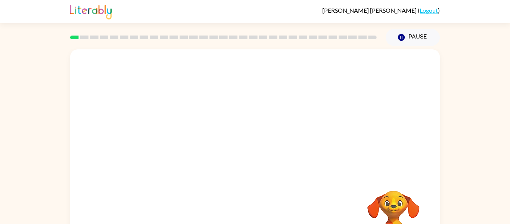  Describe the element at coordinates (413, 37) in the screenshot. I see `button: Pause` at that location.